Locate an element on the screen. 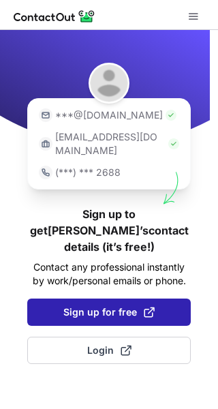 The width and height of the screenshot is (218, 409). img: ContactOut v5.3.10 is located at coordinates (55, 16).